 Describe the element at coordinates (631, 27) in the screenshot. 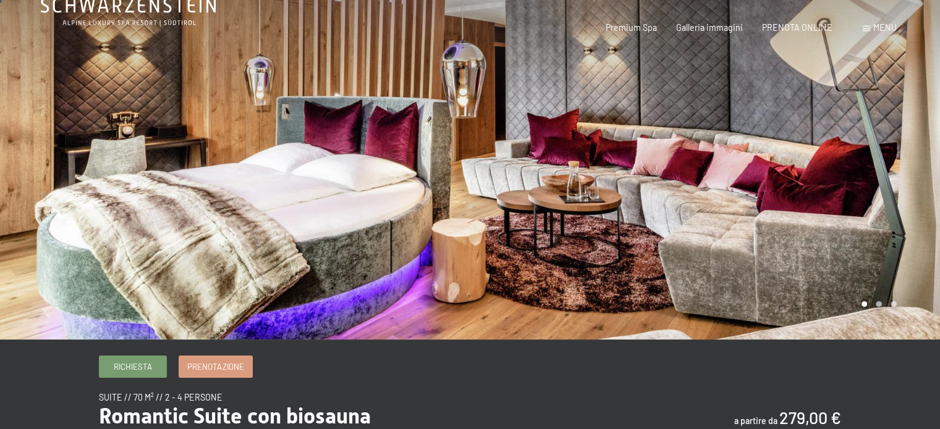

I see `span: Premium Spa` at that location.